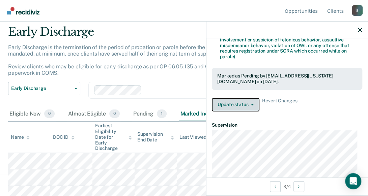 The image size is (368, 196). What do you see at coordinates (275, 187) in the screenshot?
I see `button: Previous Opportunity` at bounding box center [275, 187].